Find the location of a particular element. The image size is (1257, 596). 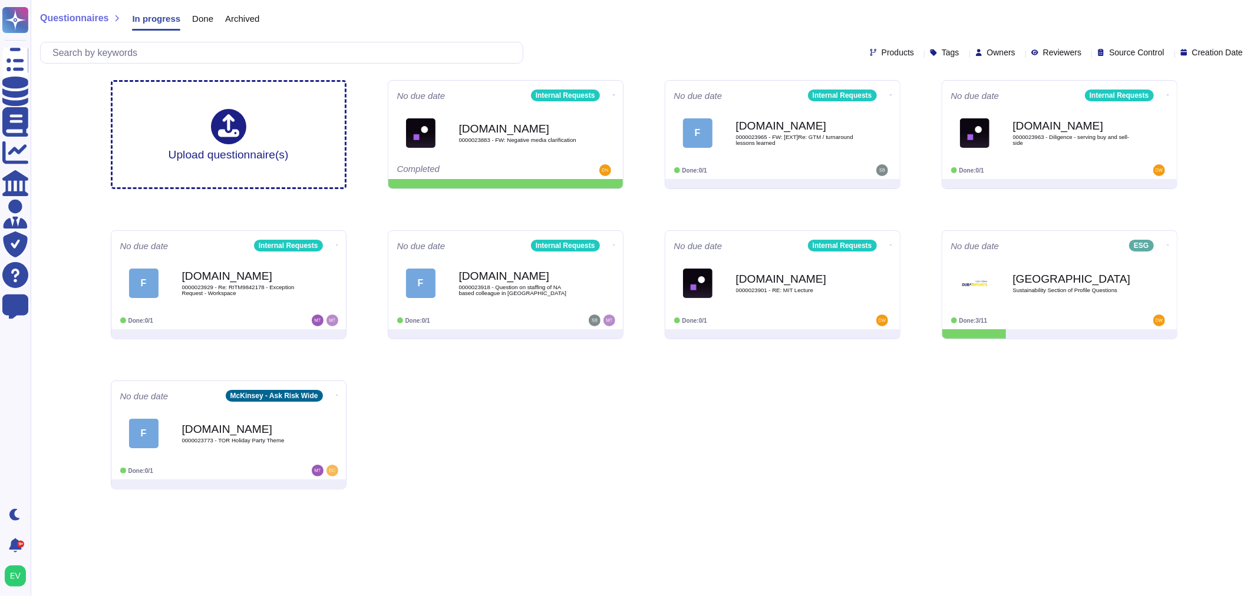

span: Reviewers is located at coordinates (1062, 52).